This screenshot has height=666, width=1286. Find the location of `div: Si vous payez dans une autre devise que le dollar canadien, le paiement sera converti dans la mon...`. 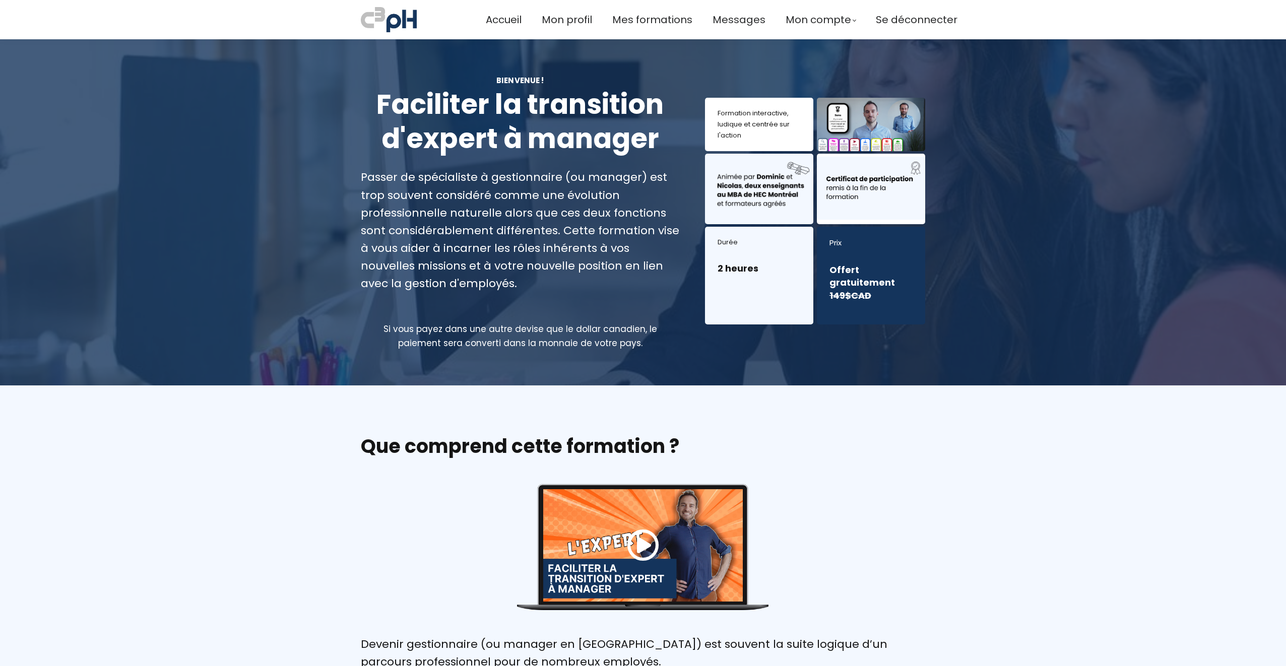

div: Si vous payez dans une autre devise que le dollar canadien, le paiement sera converti dans la mon... is located at coordinates (520, 336).